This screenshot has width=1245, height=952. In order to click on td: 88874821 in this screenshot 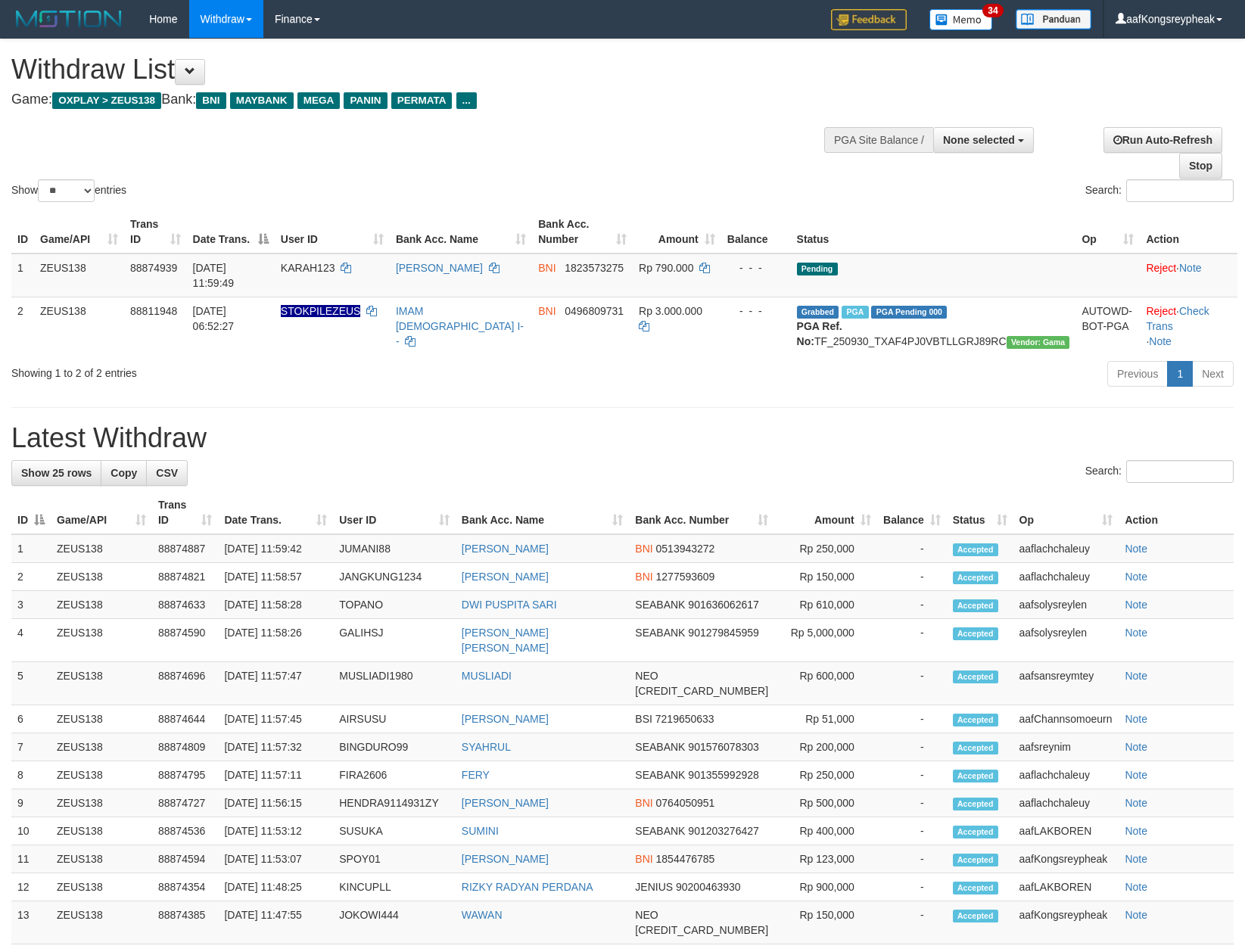, I will do `click(185, 577)`.